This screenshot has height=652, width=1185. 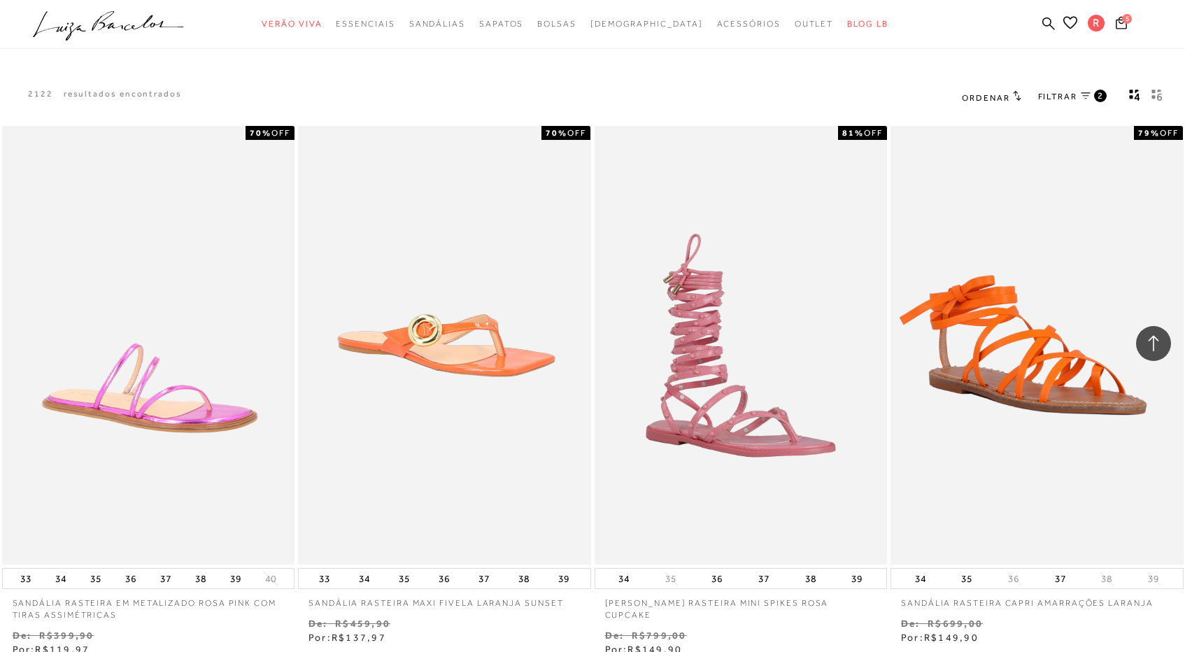 I want to click on button: gridText6Desc, so click(x=1158, y=97).